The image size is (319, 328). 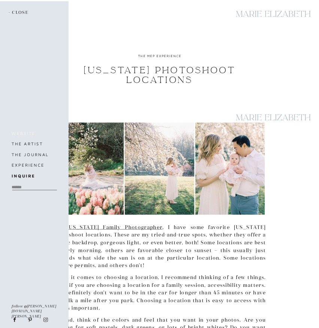 I want to click on h3: experience, so click(x=37, y=165).